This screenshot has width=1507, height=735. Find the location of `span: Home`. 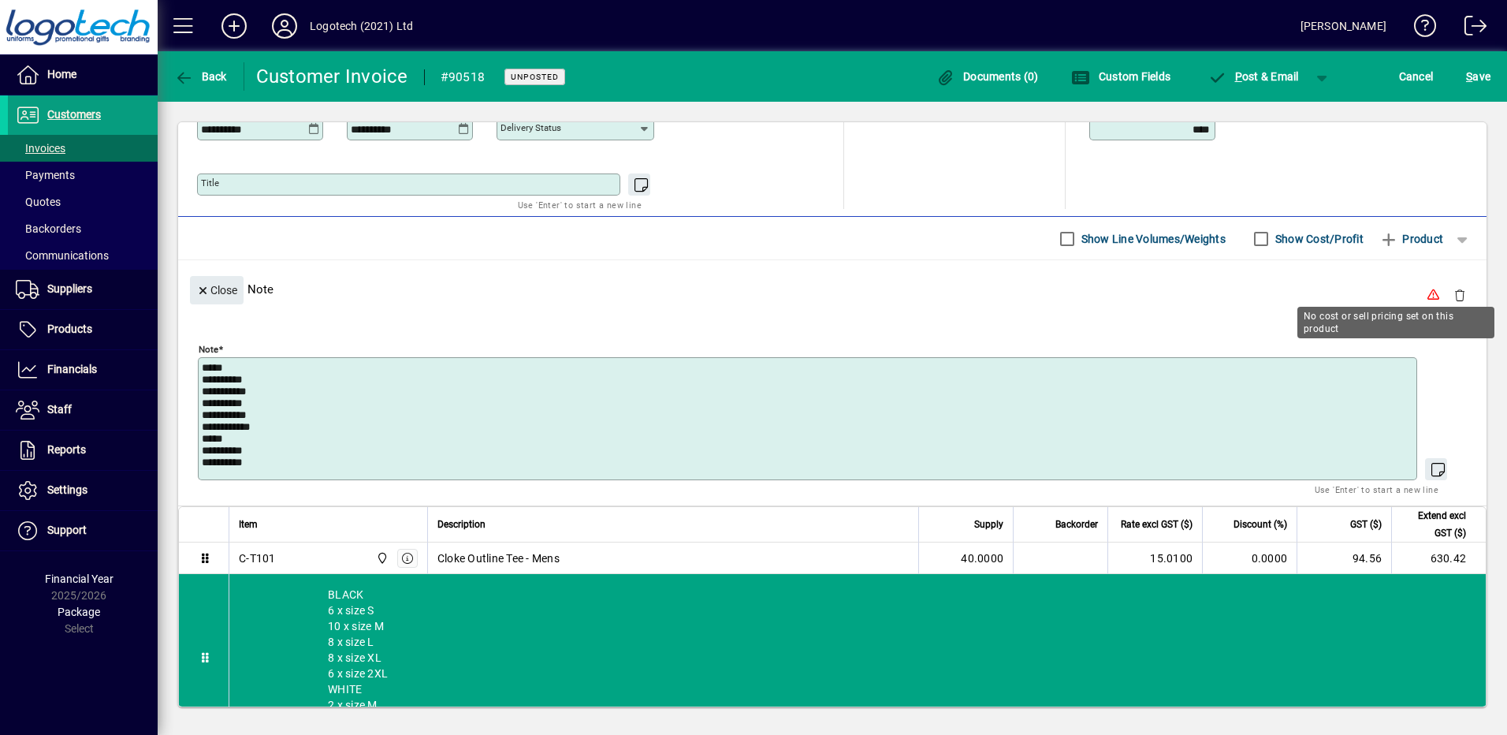

span: Home is located at coordinates (61, 74).